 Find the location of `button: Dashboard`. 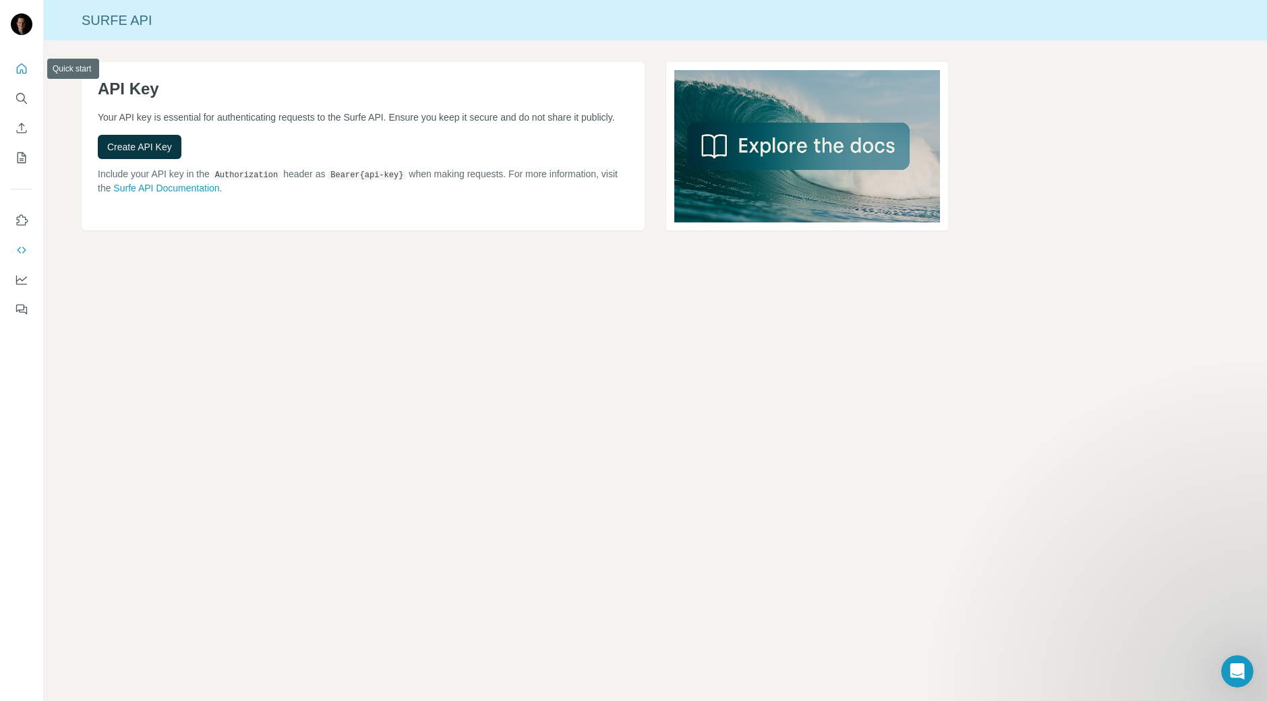

button: Dashboard is located at coordinates (22, 280).